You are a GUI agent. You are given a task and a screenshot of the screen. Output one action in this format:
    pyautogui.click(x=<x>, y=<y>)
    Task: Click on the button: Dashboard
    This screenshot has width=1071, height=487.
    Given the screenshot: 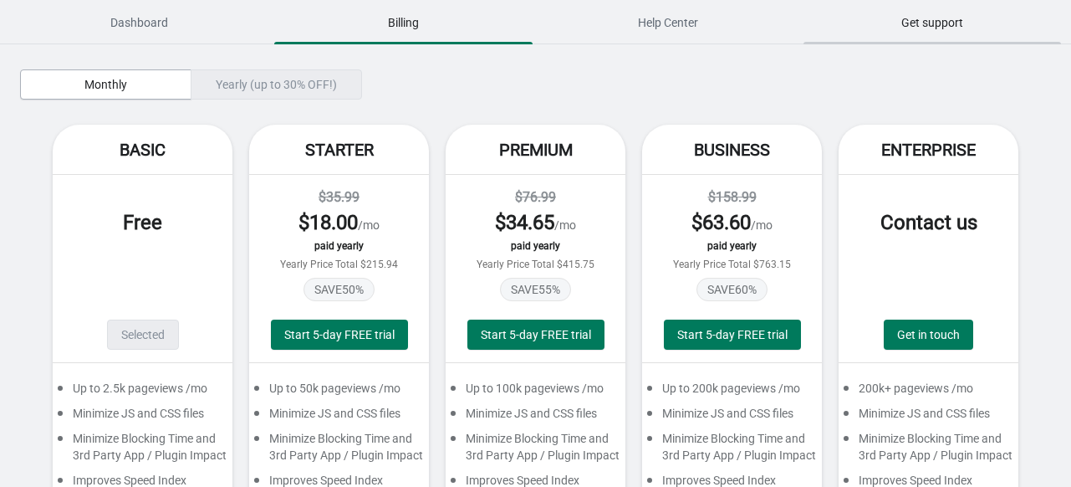 What is the action you would take?
    pyautogui.click(x=139, y=23)
    